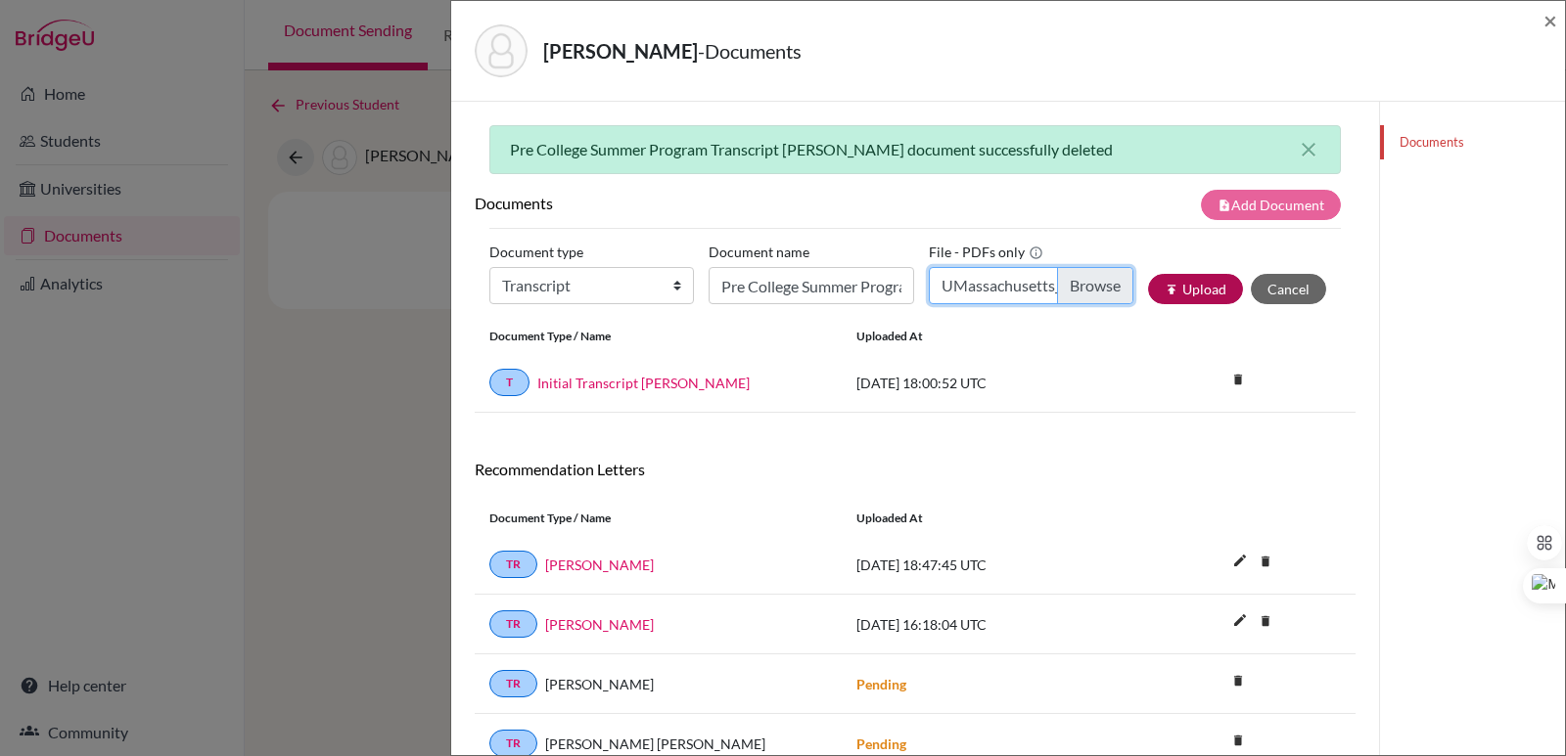 This screenshot has width=1566, height=756. What do you see at coordinates (915, 469) in the screenshot?
I see `h6: Recommendation Letters` at bounding box center [915, 469].